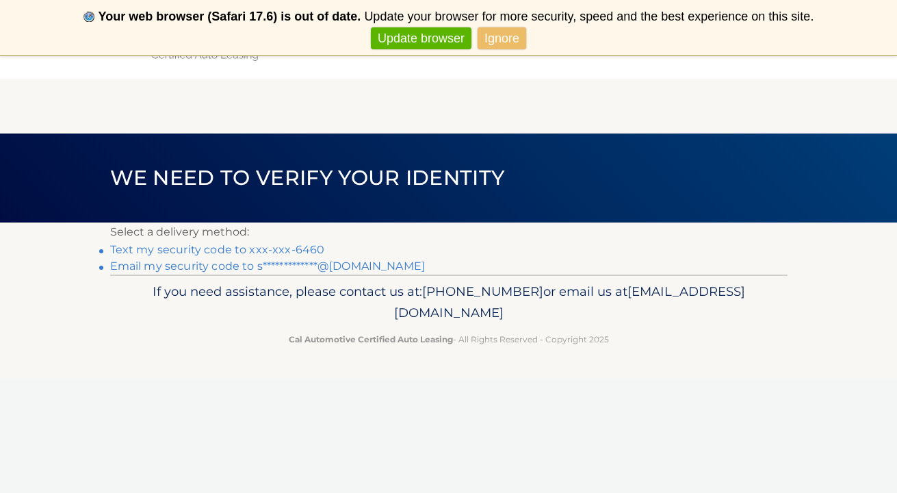 Image resolution: width=897 pixels, height=493 pixels. What do you see at coordinates (230, 16) in the screenshot?
I see `b: Your web browser (Safari 17.6) is out of date.` at bounding box center [230, 16].